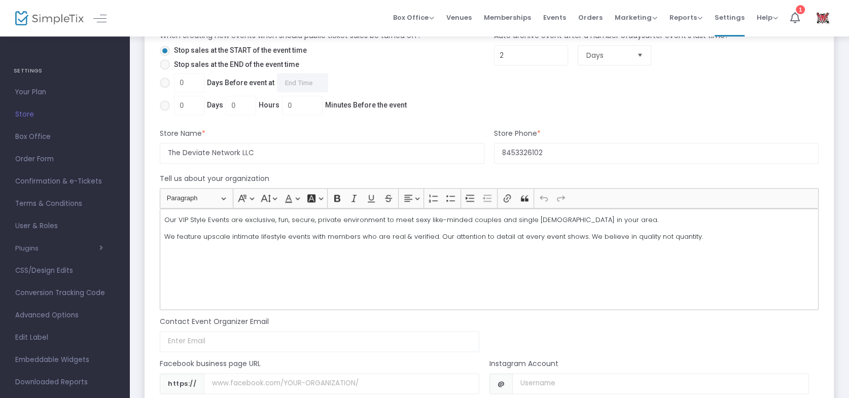 The image size is (849, 398). Describe the element at coordinates (302, 83) in the screenshot. I see `input: Days Before event at` at that location.